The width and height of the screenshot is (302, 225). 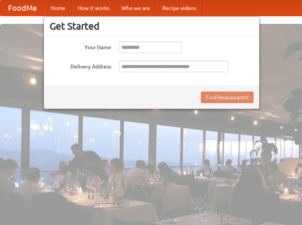 I want to click on button: Find Restaurants!, so click(x=227, y=97).